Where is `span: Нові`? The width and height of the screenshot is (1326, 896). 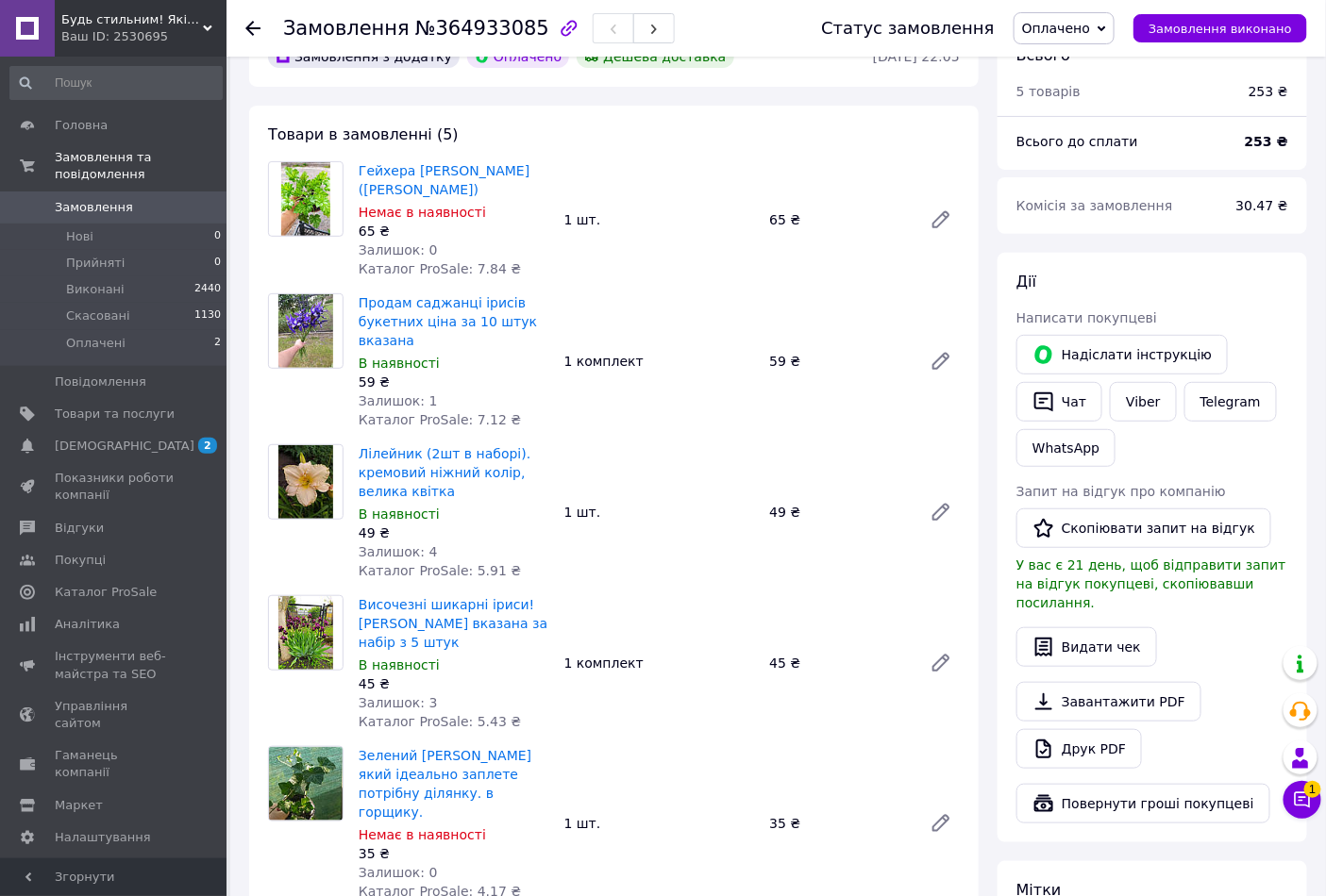
span: Нові is located at coordinates (80, 237).